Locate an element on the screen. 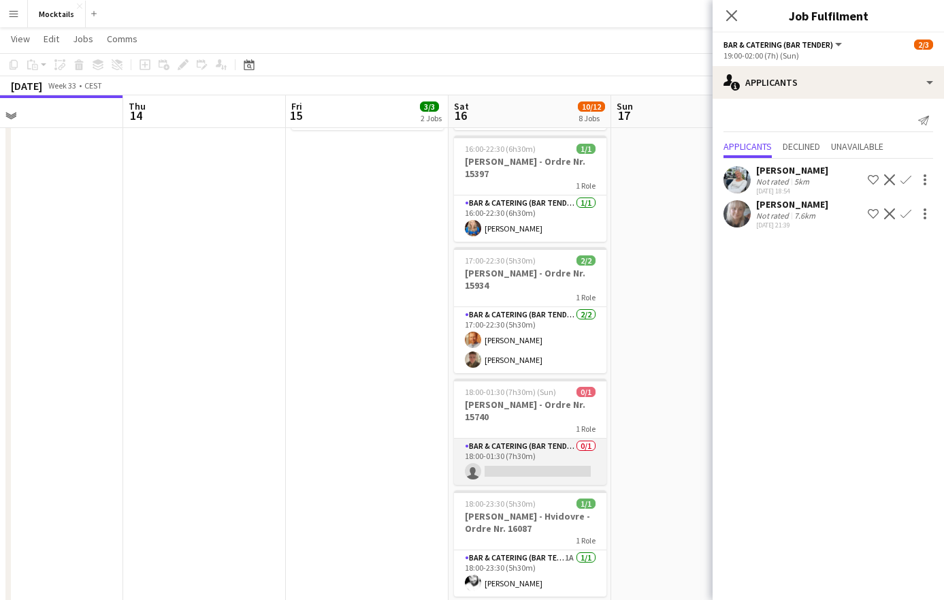 The width and height of the screenshot is (944, 600). span: 15 is located at coordinates (295, 115).